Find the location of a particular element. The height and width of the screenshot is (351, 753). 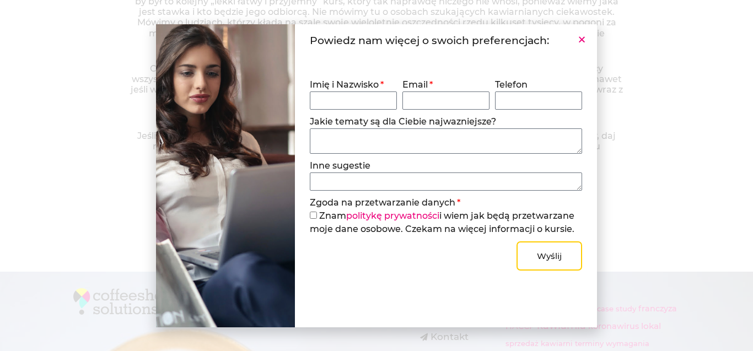

span: Wyślij is located at coordinates (549, 256).